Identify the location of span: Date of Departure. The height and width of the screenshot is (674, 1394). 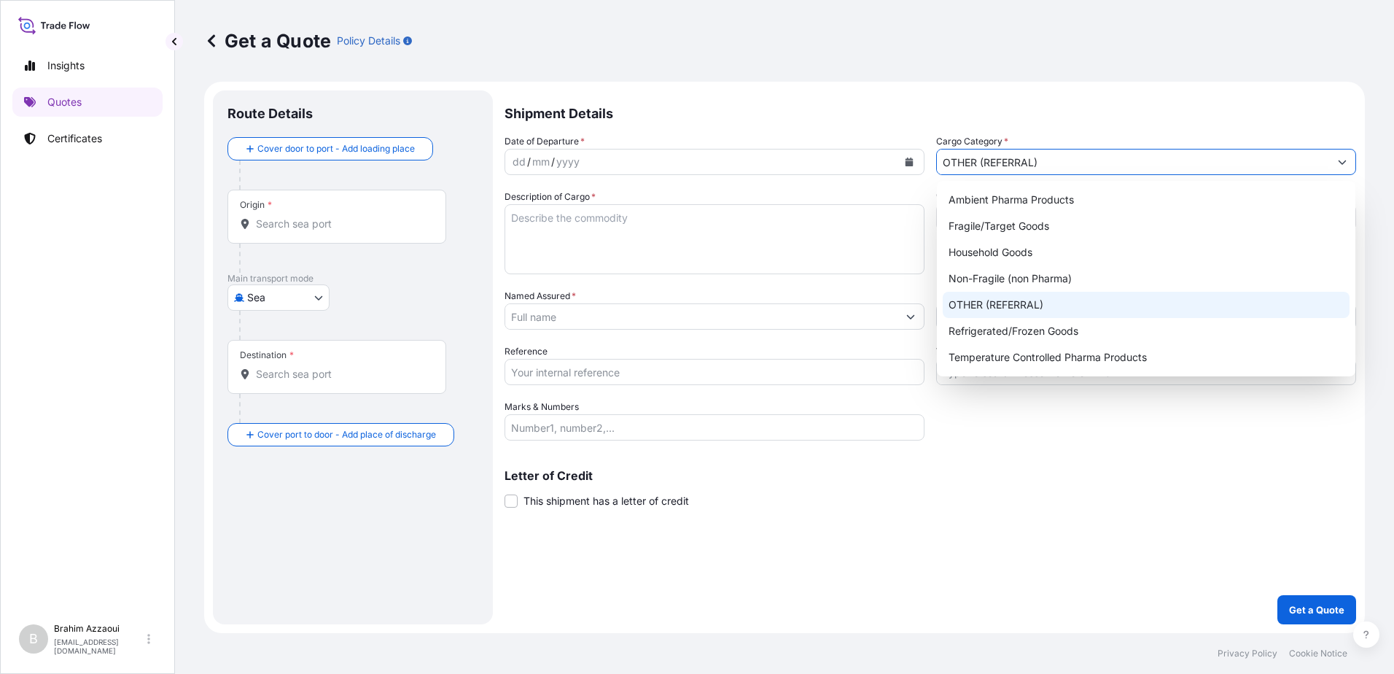
(545, 141).